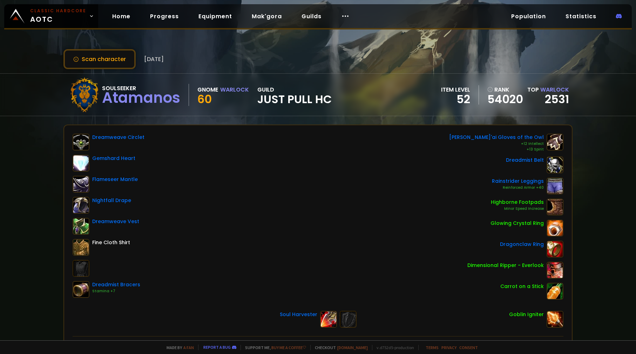 The height and width of the screenshot is (354, 636). What do you see at coordinates (449, 347) in the screenshot?
I see `a: Privacy` at bounding box center [449, 347].